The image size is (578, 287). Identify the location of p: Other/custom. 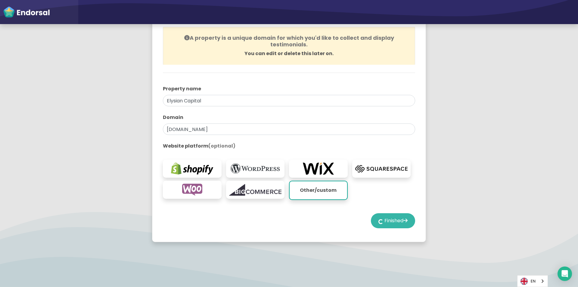
(318, 190).